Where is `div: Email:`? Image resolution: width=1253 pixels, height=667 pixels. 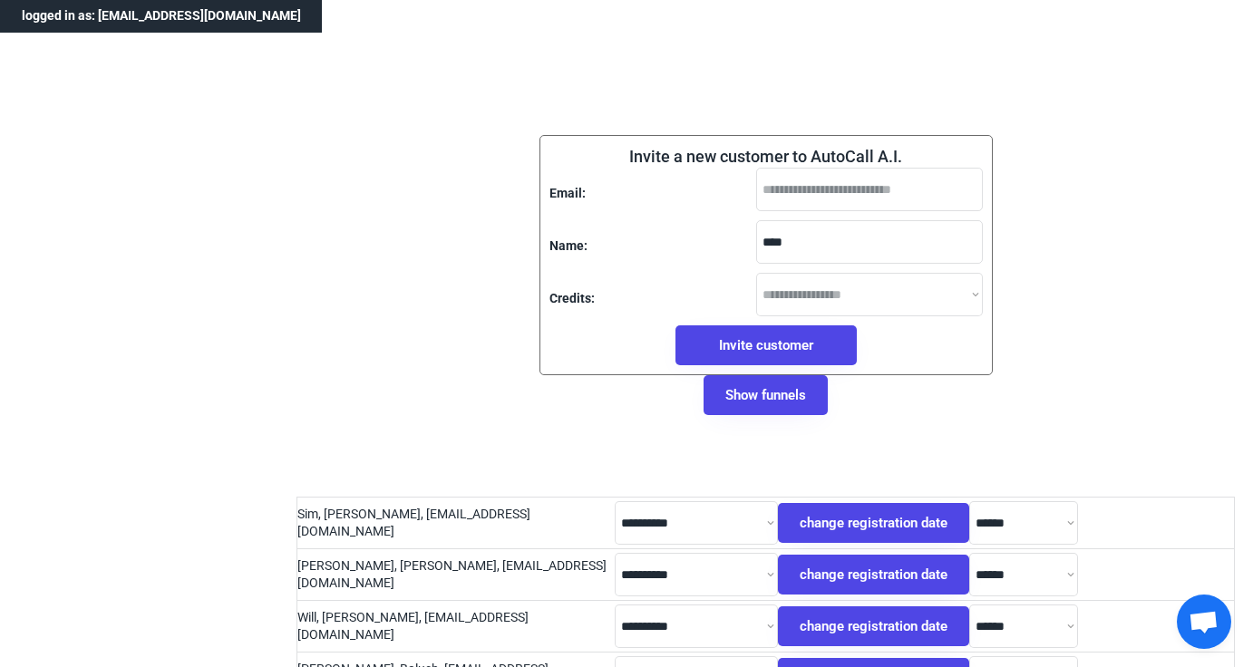
div: Email: is located at coordinates (568, 194).